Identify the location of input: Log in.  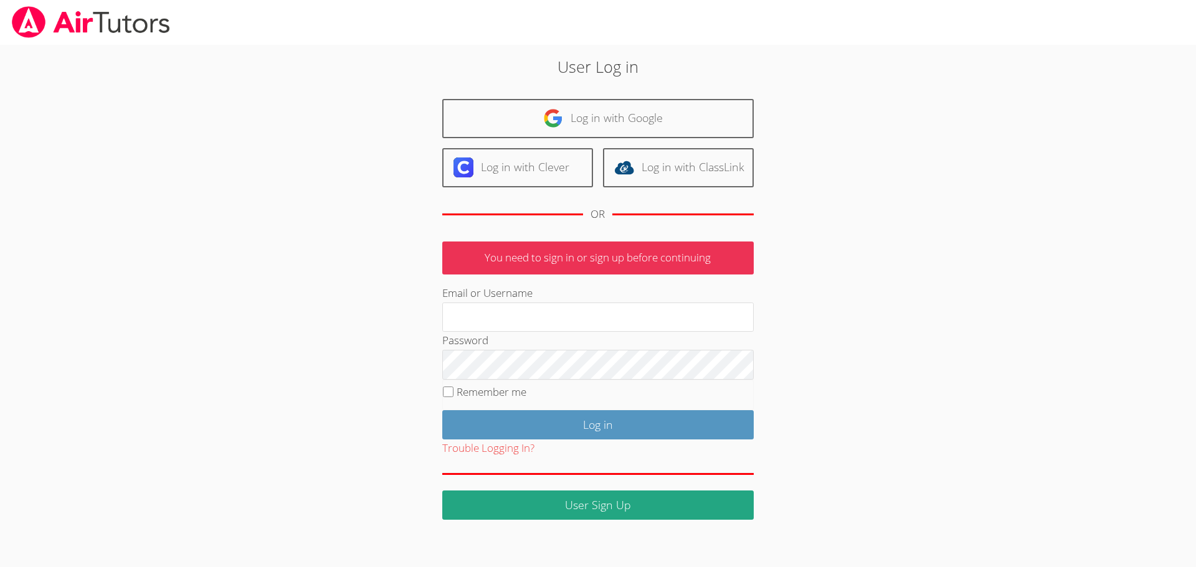
(598, 425).